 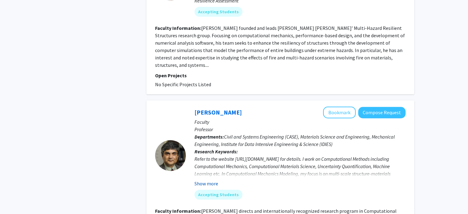 I want to click on button: Compose Request to Somnath Ghosh, so click(x=382, y=112).